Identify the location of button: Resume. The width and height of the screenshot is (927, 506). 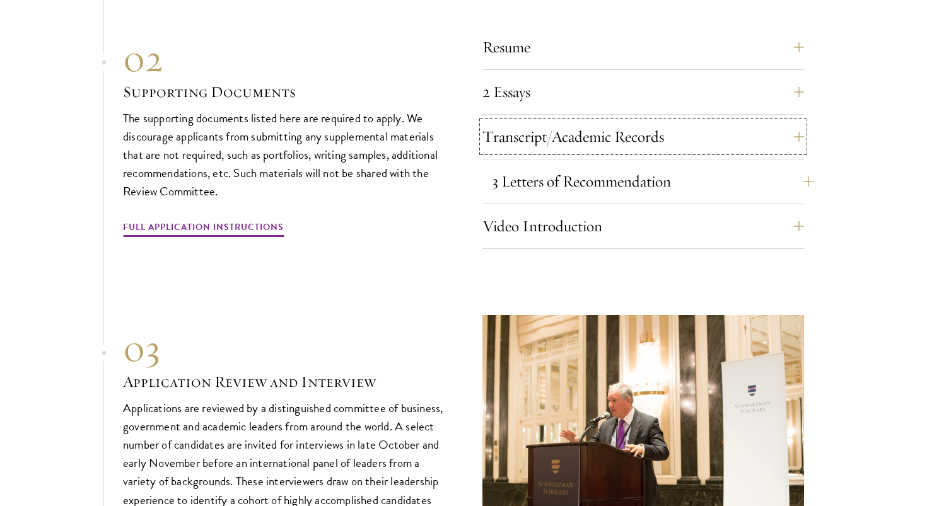
(643, 47).